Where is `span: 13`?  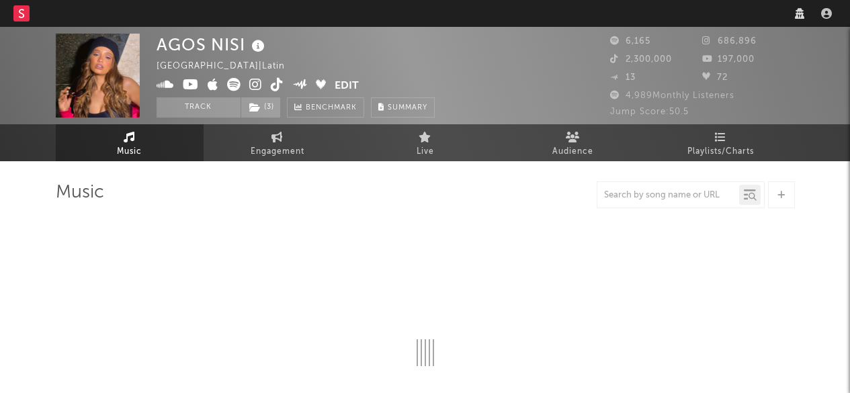 span: 13 is located at coordinates (623, 77).